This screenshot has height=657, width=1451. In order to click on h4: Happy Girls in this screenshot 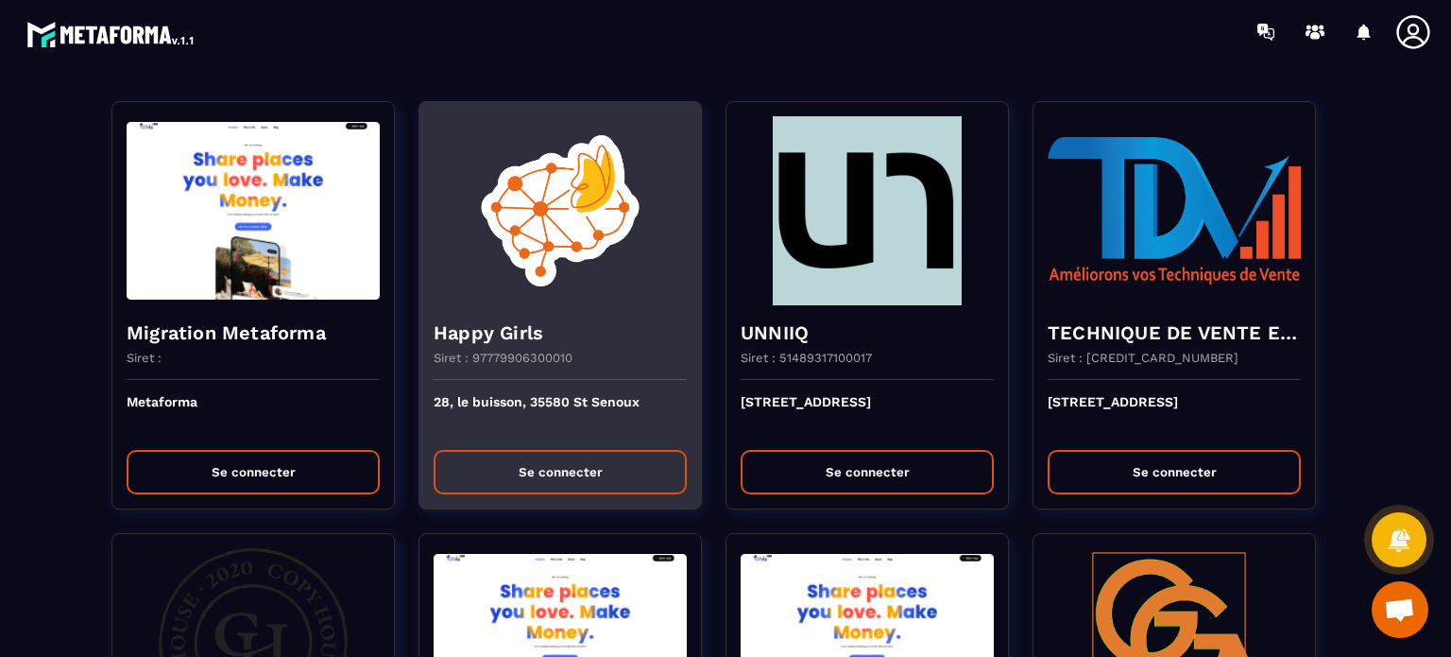, I will do `click(560, 333)`.